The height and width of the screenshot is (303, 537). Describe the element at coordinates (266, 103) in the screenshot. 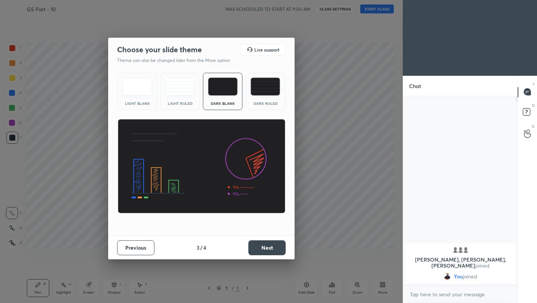

I see `div: Dark Ruled` at that location.